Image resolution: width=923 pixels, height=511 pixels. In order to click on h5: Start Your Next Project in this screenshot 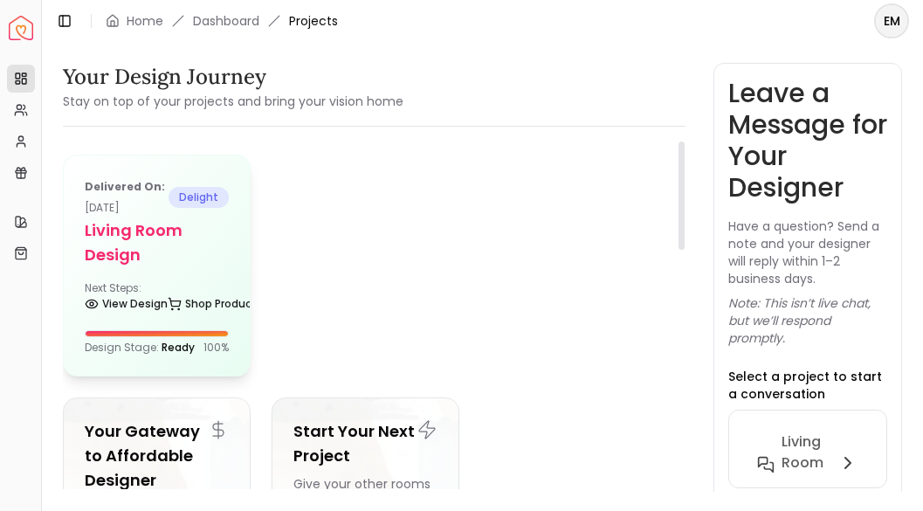, I will do `click(365, 444)`.